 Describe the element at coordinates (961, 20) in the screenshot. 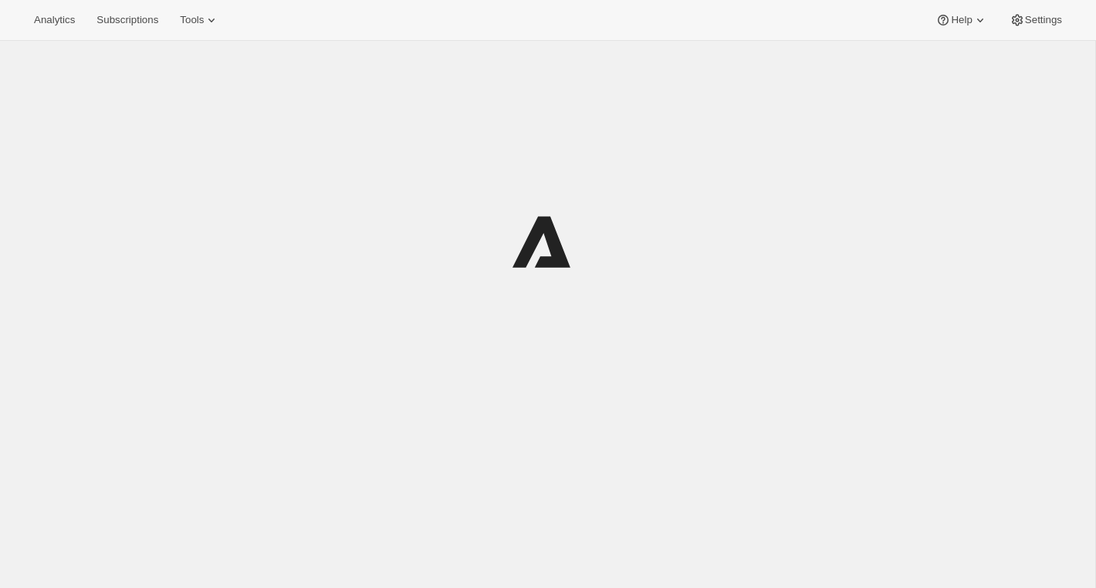

I see `button: Help` at that location.